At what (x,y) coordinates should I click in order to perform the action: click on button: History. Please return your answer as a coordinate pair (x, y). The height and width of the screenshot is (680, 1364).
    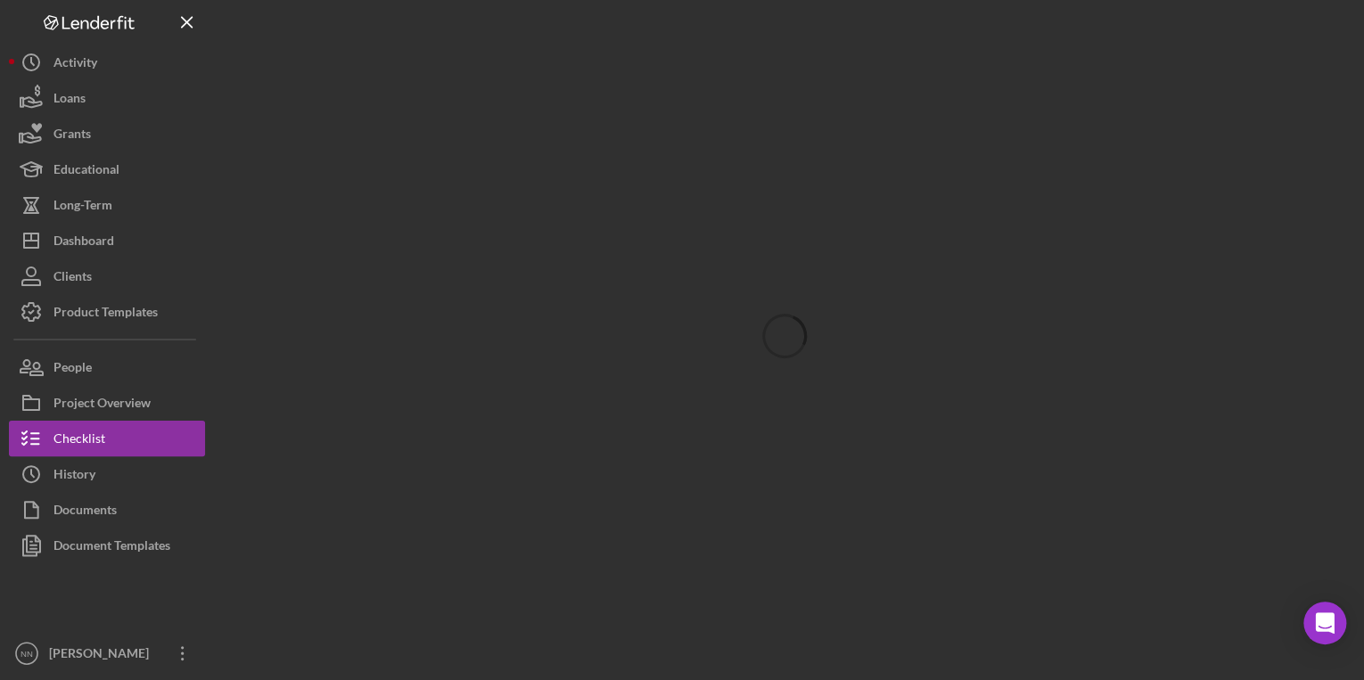
    Looking at the image, I should click on (107, 474).